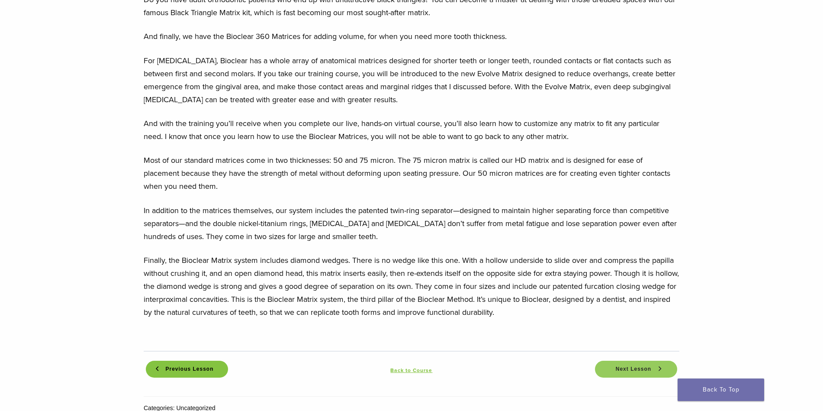  I want to click on a: Back To Top, so click(721, 390).